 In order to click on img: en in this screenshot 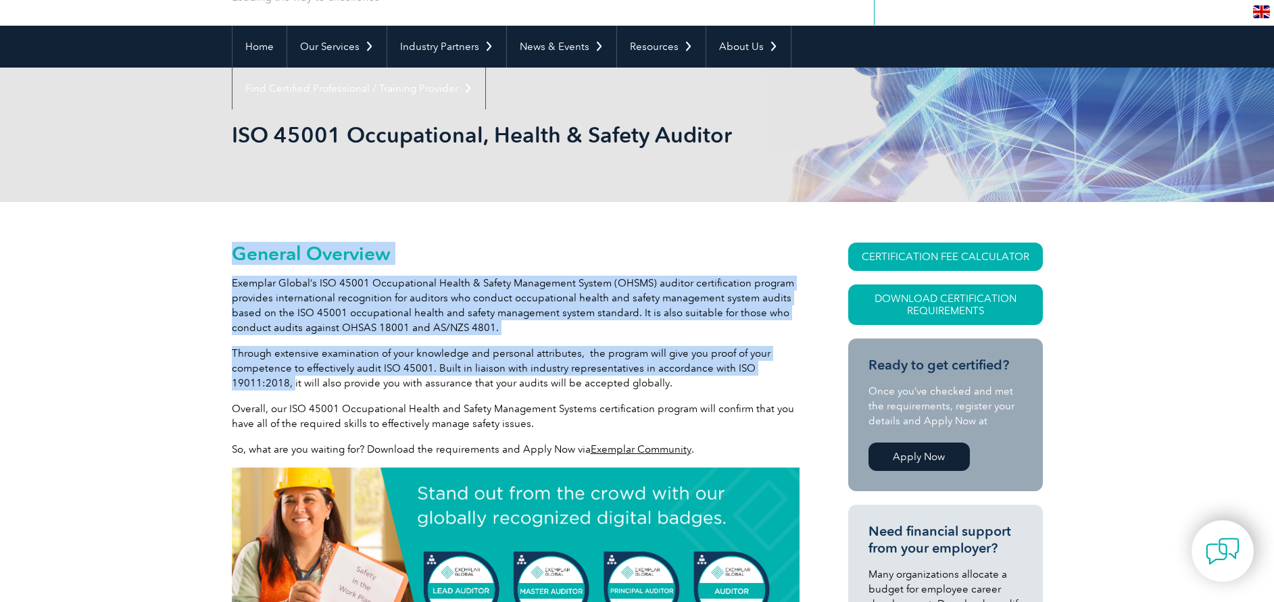, I will do `click(1262, 11)`.